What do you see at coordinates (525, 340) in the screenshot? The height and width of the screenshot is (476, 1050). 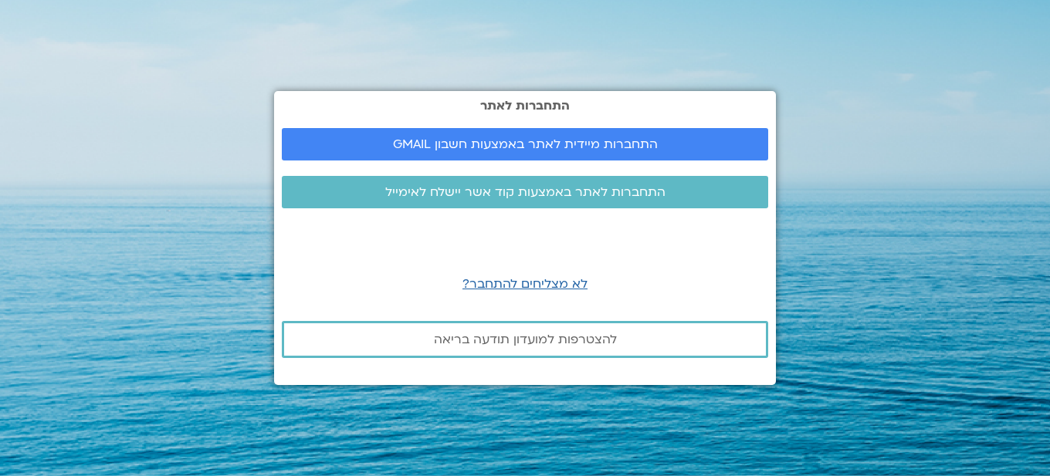 I see `a: להצטרפות למועדון תודעה בריאה` at bounding box center [525, 340].